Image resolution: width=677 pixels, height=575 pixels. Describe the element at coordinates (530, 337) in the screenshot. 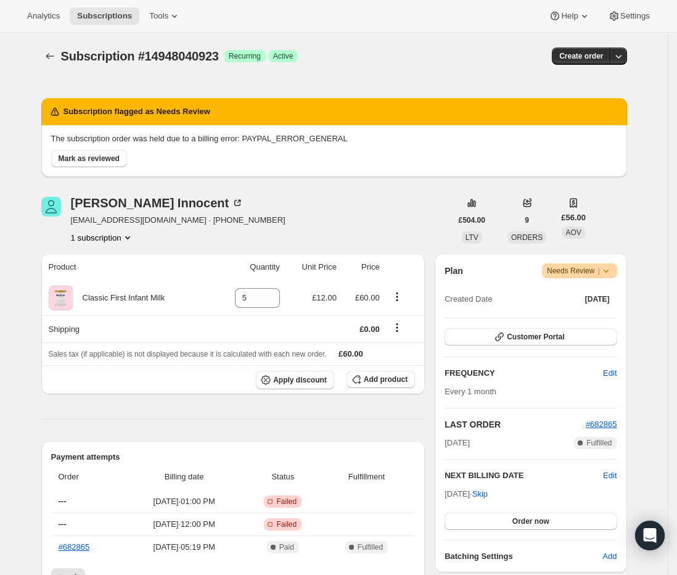

I see `button: Customer Portal` at that location.